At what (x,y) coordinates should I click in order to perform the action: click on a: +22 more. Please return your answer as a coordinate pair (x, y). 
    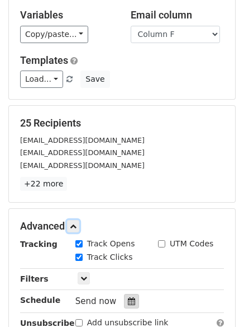
    Looking at the image, I should click on (44, 184).